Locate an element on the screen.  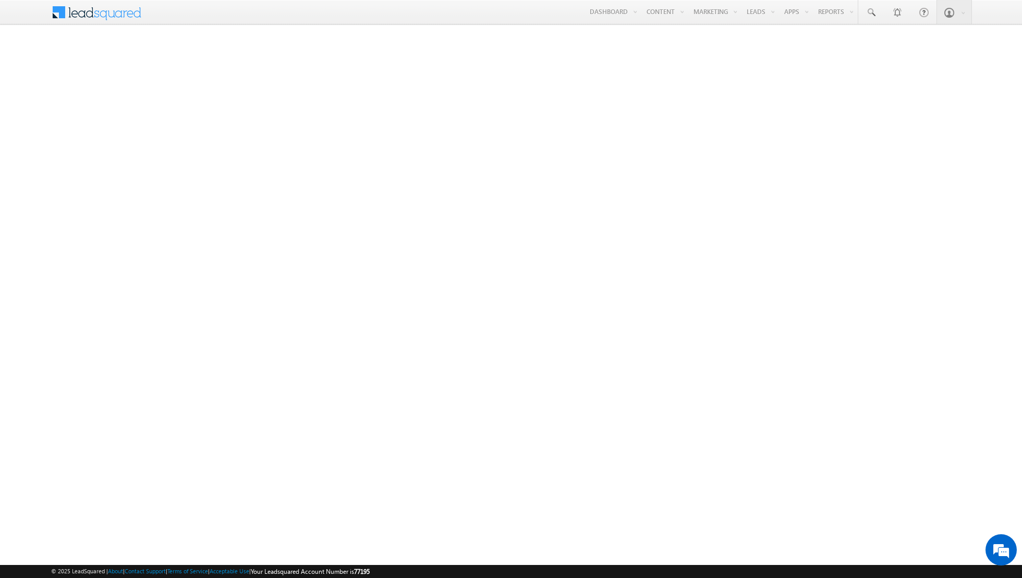
a: Acceptable Use is located at coordinates (229, 571).